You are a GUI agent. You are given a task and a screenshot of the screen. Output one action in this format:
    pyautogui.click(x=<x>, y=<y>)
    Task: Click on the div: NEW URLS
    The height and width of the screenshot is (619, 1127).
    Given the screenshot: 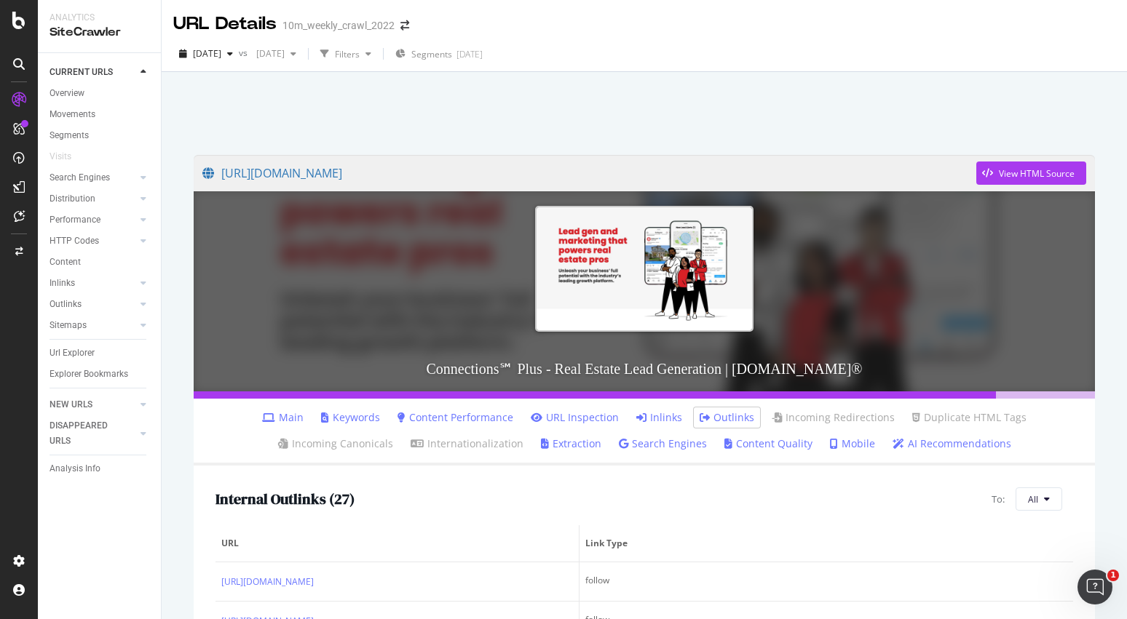 What is the action you would take?
    pyautogui.click(x=71, y=405)
    